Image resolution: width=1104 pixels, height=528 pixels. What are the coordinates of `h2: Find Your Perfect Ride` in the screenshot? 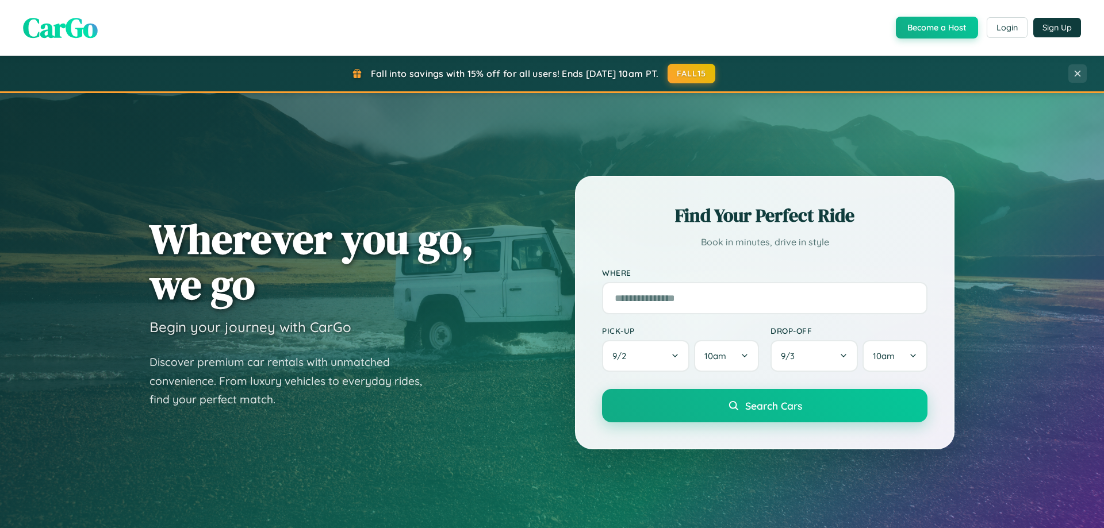 It's located at (764, 216).